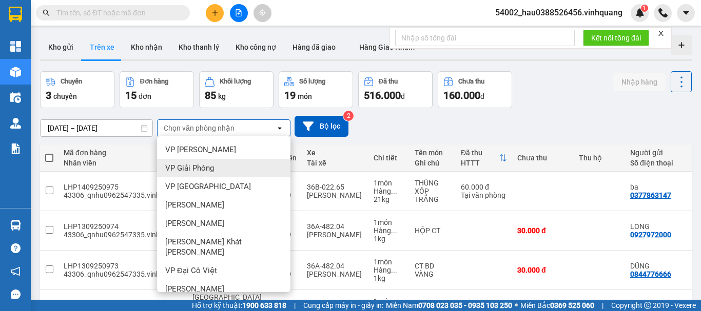  Describe the element at coordinates (663, 13) in the screenshot. I see `img: phone-icon` at that location.